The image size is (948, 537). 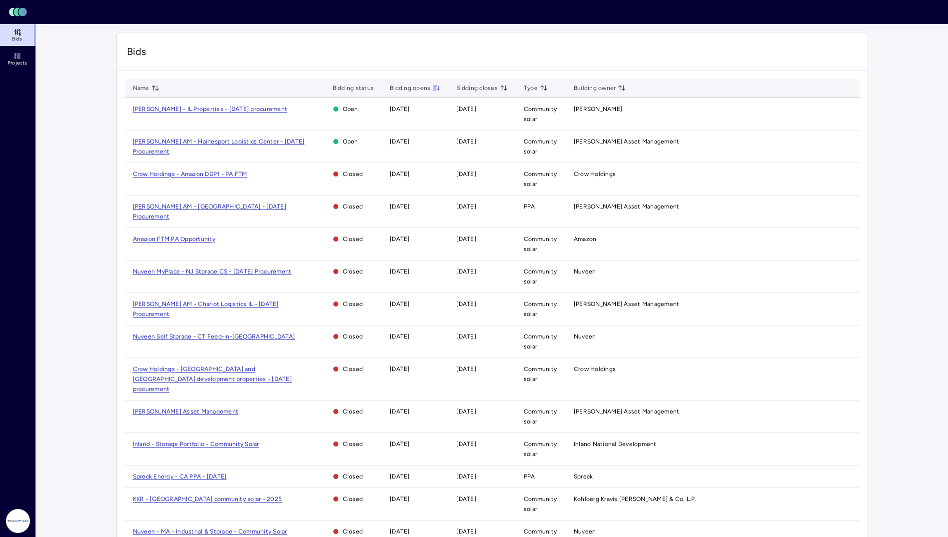 I want to click on a: Amazon FTM PA Opportunity, so click(x=174, y=239).